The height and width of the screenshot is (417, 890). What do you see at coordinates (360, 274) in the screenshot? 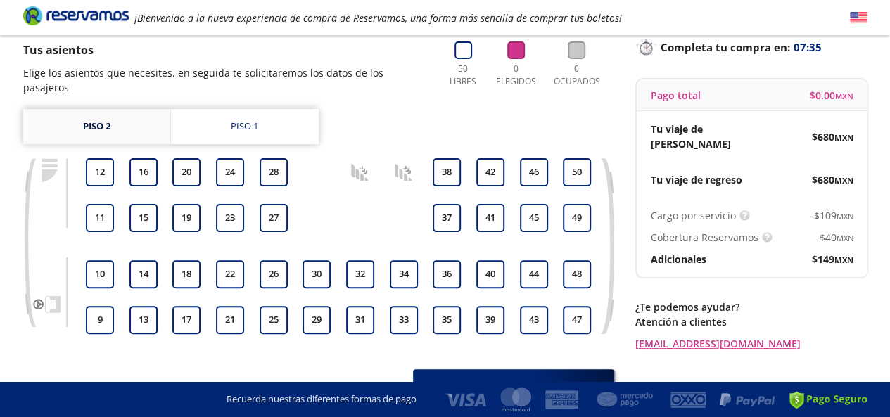
I see `button: 32` at bounding box center [360, 274].